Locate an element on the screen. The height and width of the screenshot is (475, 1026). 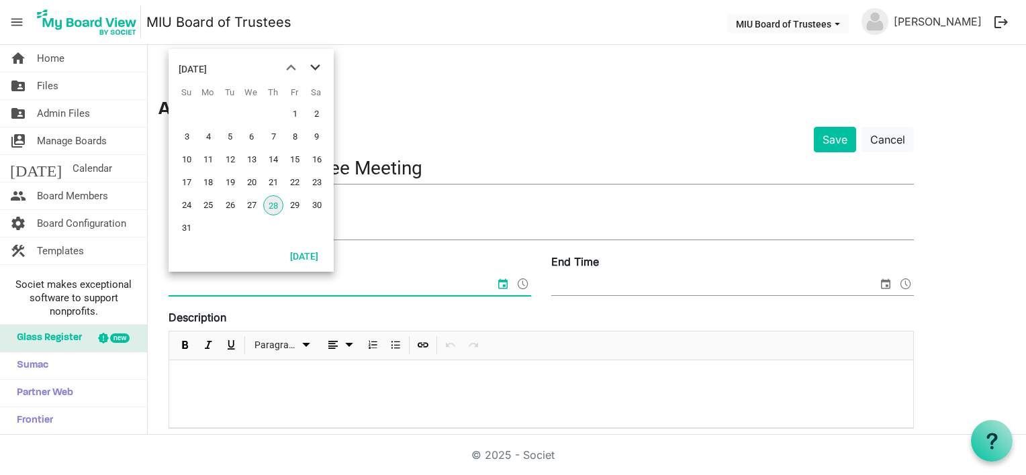
span: Saturday, August 9, 2025 is located at coordinates (317, 137).